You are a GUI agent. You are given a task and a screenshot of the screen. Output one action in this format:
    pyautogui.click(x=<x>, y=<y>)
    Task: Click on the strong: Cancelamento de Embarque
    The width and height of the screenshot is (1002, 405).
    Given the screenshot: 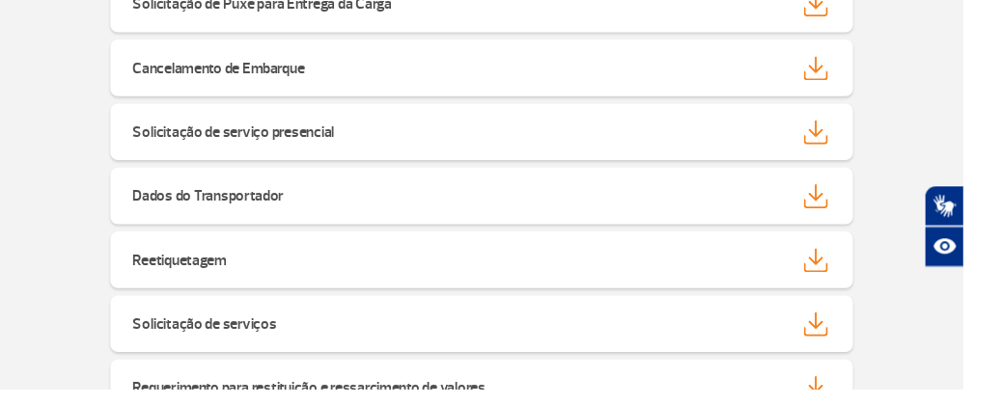 What is the action you would take?
    pyautogui.click(x=227, y=71)
    